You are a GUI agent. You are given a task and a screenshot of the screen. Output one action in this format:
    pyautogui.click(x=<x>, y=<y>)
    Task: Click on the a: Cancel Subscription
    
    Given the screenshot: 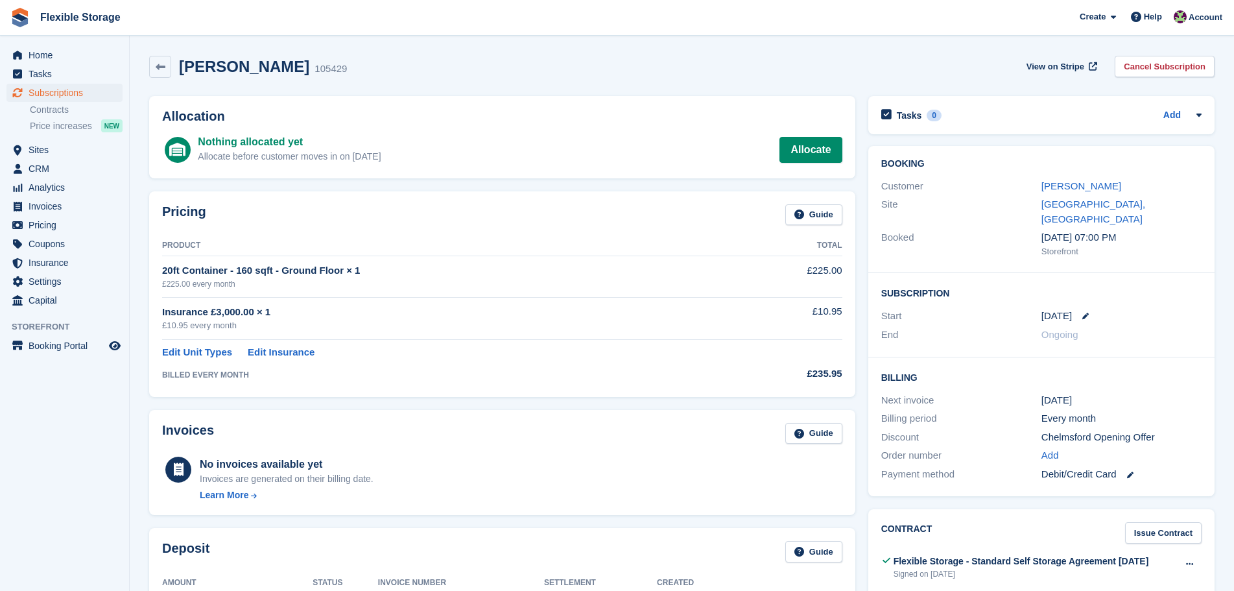 What is the action you would take?
    pyautogui.click(x=1165, y=66)
    